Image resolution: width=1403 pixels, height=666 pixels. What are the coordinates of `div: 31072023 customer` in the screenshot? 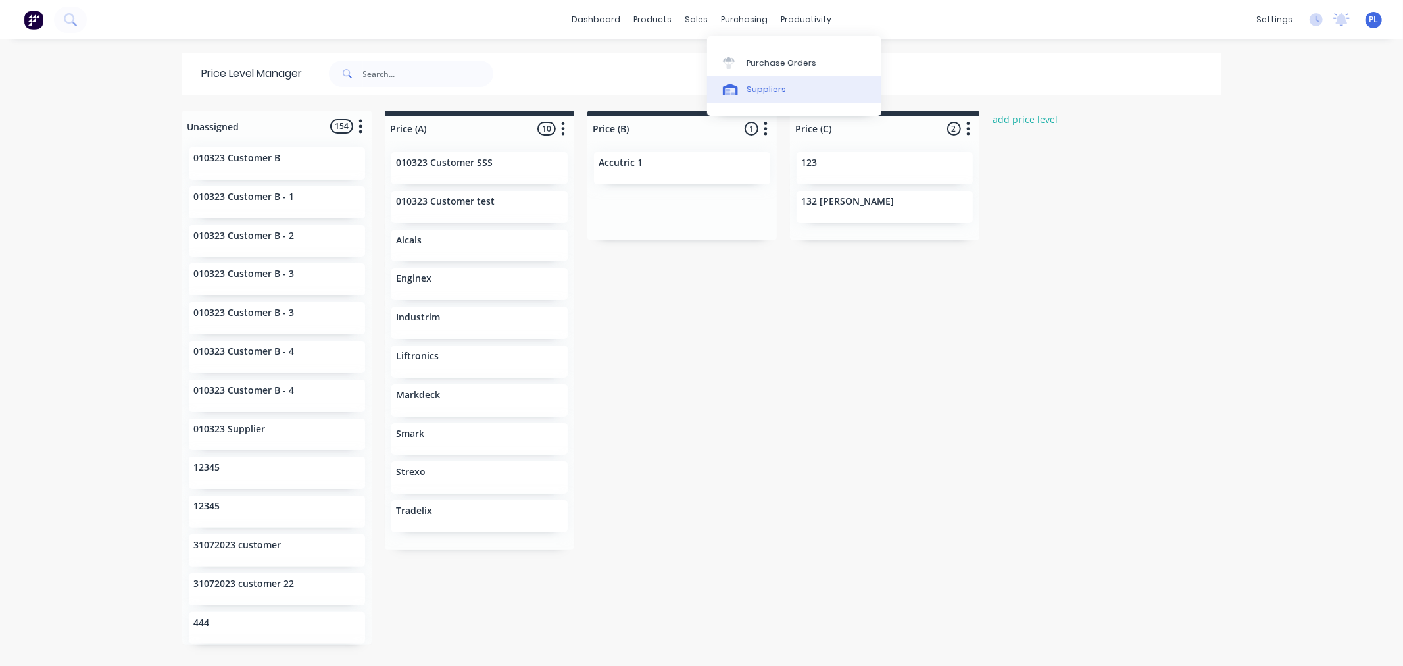 It's located at (277, 550).